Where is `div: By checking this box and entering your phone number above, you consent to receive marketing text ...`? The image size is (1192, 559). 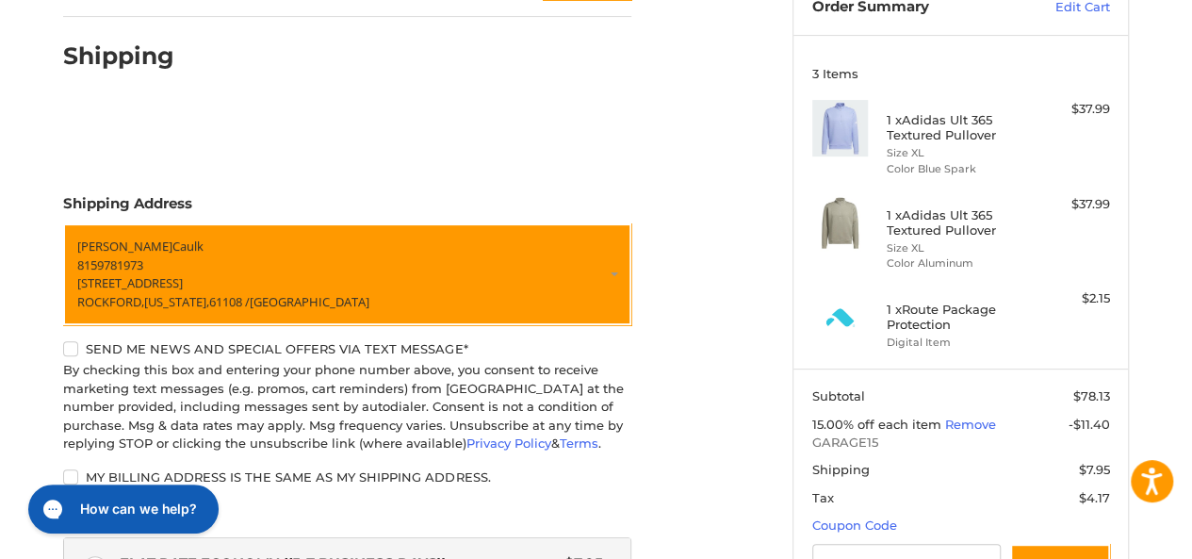 div: By checking this box and entering your phone number above, you consent to receive marketing text ... is located at coordinates (347, 407).